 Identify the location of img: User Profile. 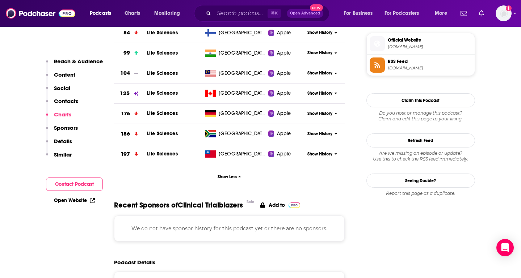
(504, 13).